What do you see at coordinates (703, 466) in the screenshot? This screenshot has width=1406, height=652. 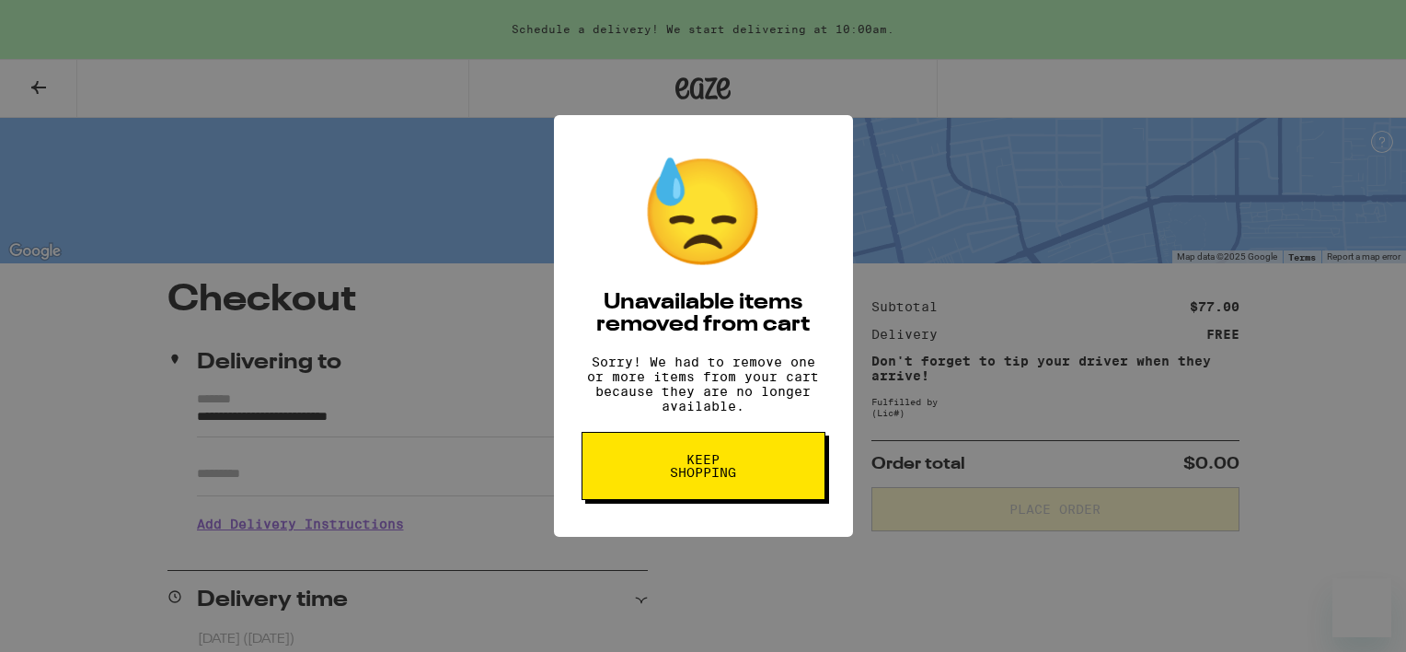 I see `span: Keep Shopping` at bounding box center [703, 466].